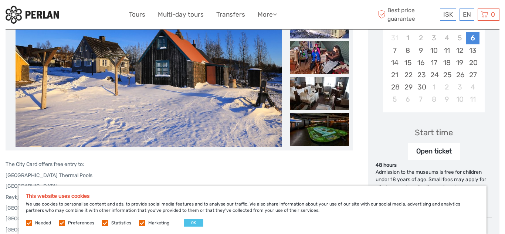 The width and height of the screenshot is (505, 234). I want to click on div: Choose Monday, September 22nd, 2025, so click(408, 75).